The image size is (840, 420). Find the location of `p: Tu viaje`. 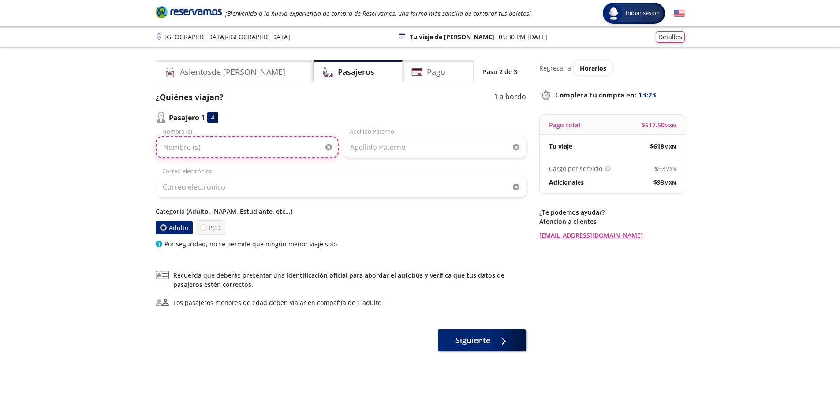

p: Tu viaje is located at coordinates (561, 146).